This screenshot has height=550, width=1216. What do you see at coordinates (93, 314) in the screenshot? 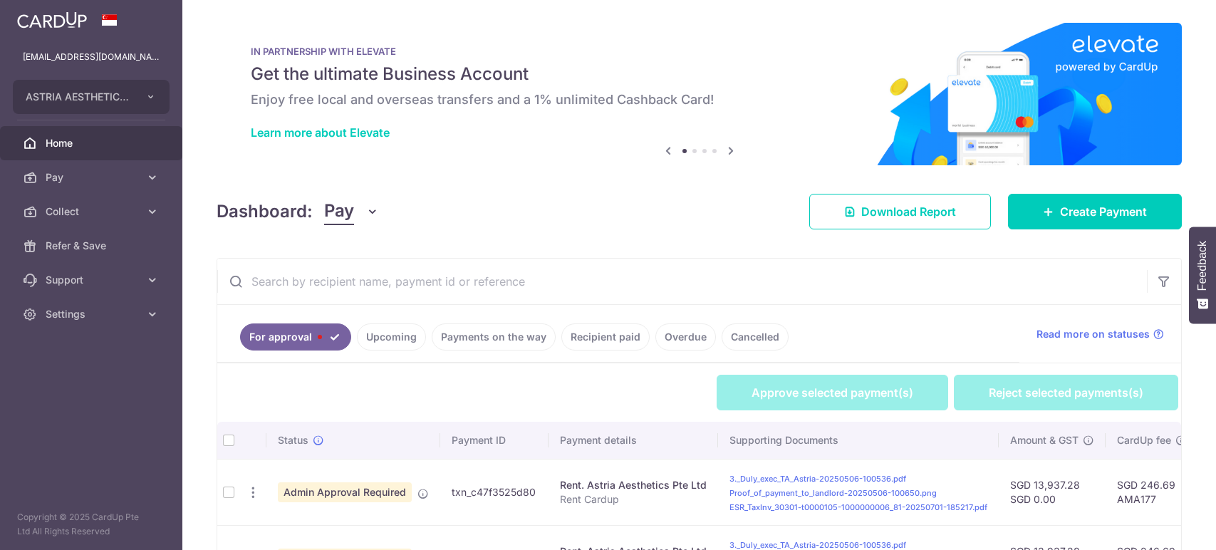
I see `span: Settings` at bounding box center [93, 314].